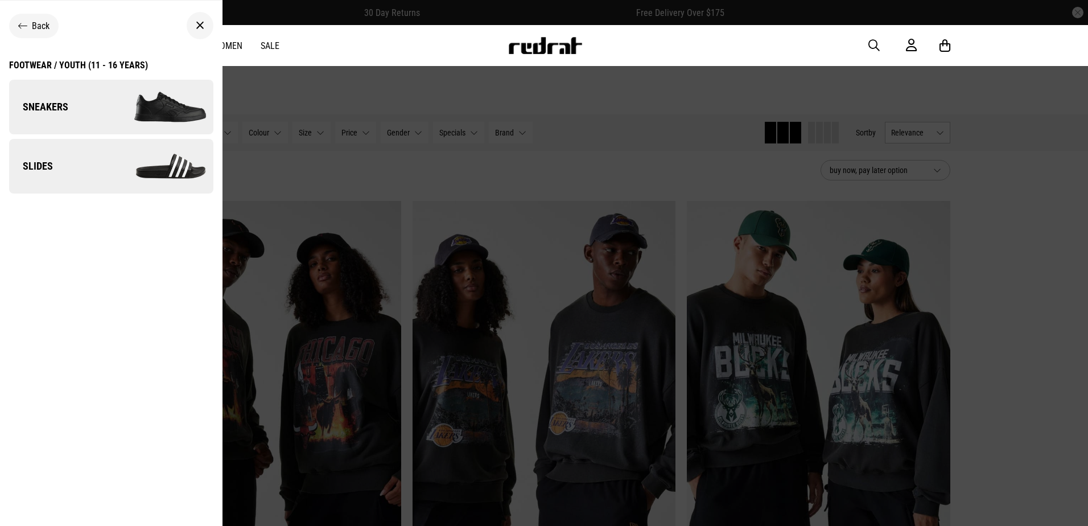 The height and width of the screenshot is (526, 1088). Describe the element at coordinates (26, 22) in the screenshot. I see `button: Open LiveChat chat widget` at that location.